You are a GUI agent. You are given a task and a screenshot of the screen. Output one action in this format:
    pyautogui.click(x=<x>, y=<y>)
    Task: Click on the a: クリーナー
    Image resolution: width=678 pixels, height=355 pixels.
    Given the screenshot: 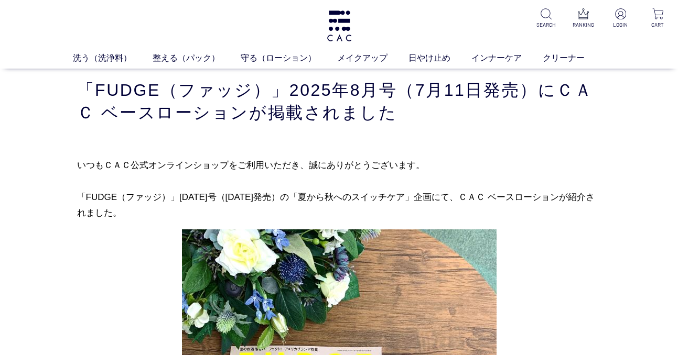 What is the action you would take?
    pyautogui.click(x=574, y=58)
    